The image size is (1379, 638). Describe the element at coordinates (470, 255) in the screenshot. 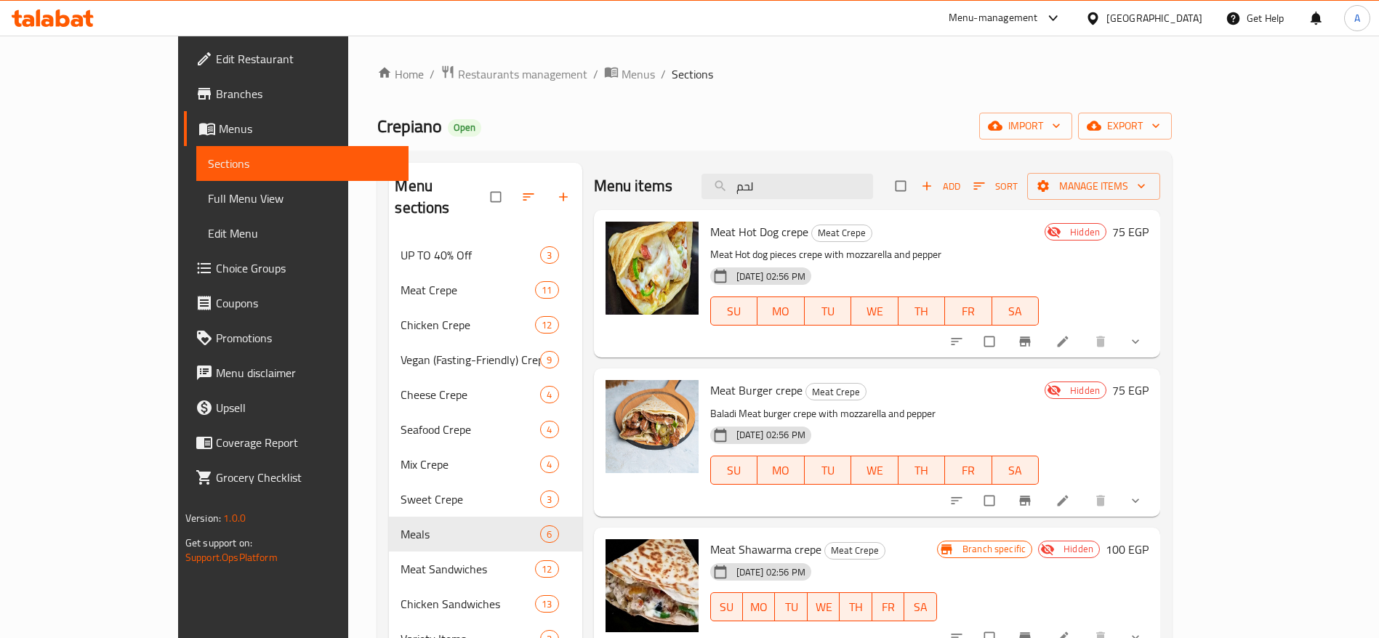

I see `div: UP TO 40% Off` at that location.